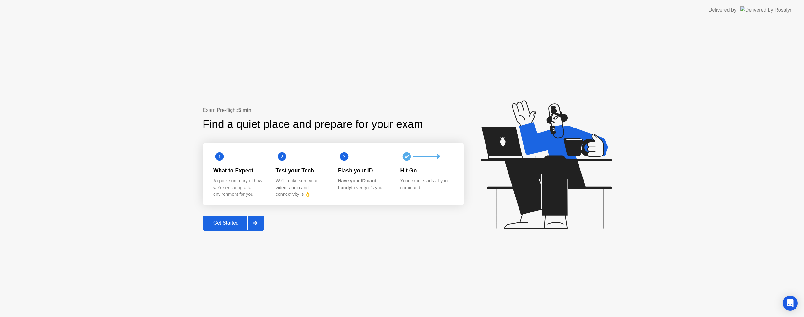  I want to click on div: Delivered by, so click(723, 10).